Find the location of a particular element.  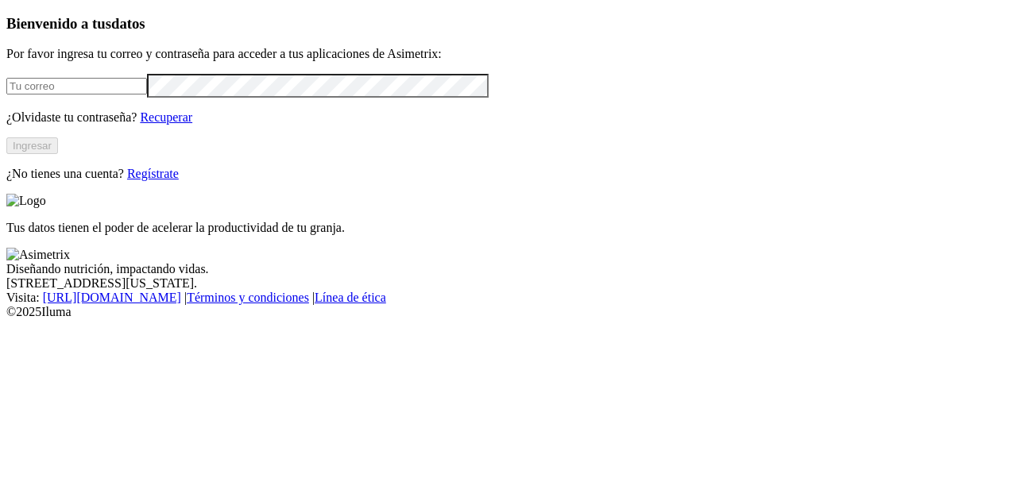

div: Visita : | | is located at coordinates (509, 298).